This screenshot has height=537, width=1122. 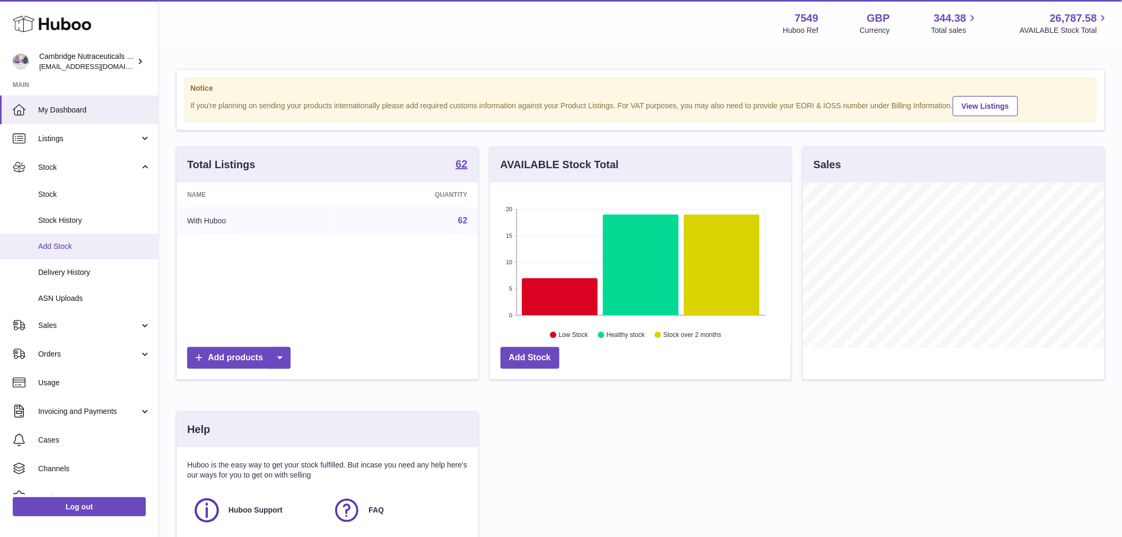 I want to click on h3: Sales, so click(x=827, y=164).